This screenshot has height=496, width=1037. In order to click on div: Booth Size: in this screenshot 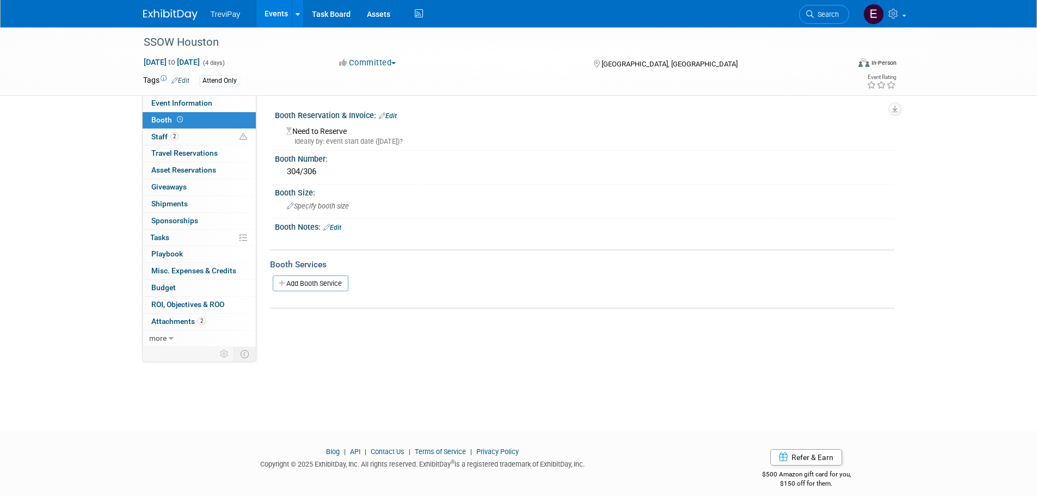, I will do `click(584, 191)`.